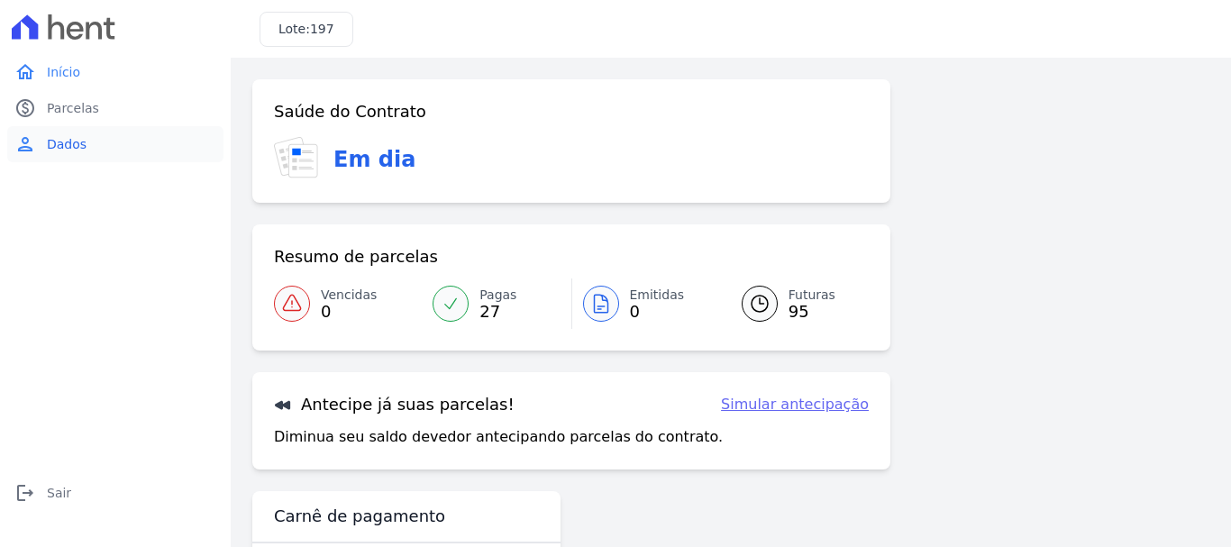 This screenshot has height=547, width=1231. I want to click on i: home, so click(25, 72).